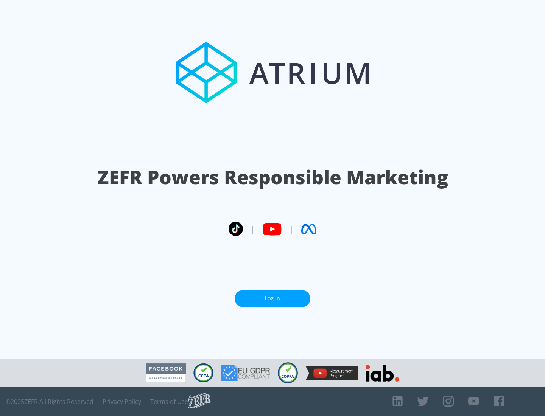 Image resolution: width=545 pixels, height=416 pixels. I want to click on span: © 2025 ZEFR All Rights Reserved, so click(50, 402).